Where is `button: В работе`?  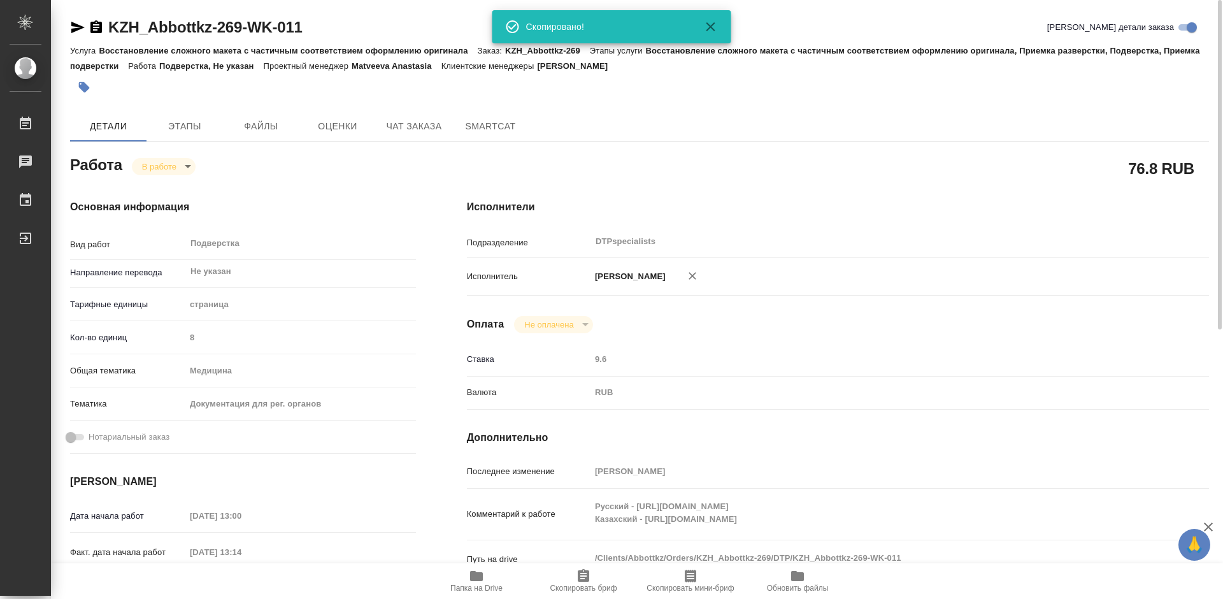
button: В работе is located at coordinates (159, 166).